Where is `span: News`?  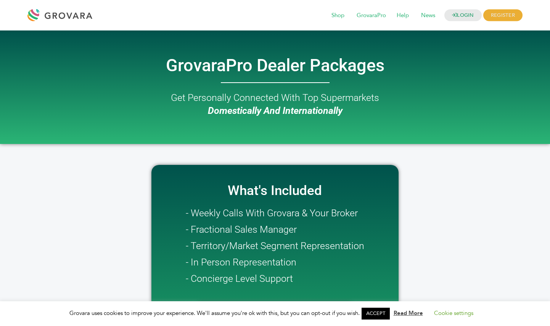 span: News is located at coordinates (428, 16).